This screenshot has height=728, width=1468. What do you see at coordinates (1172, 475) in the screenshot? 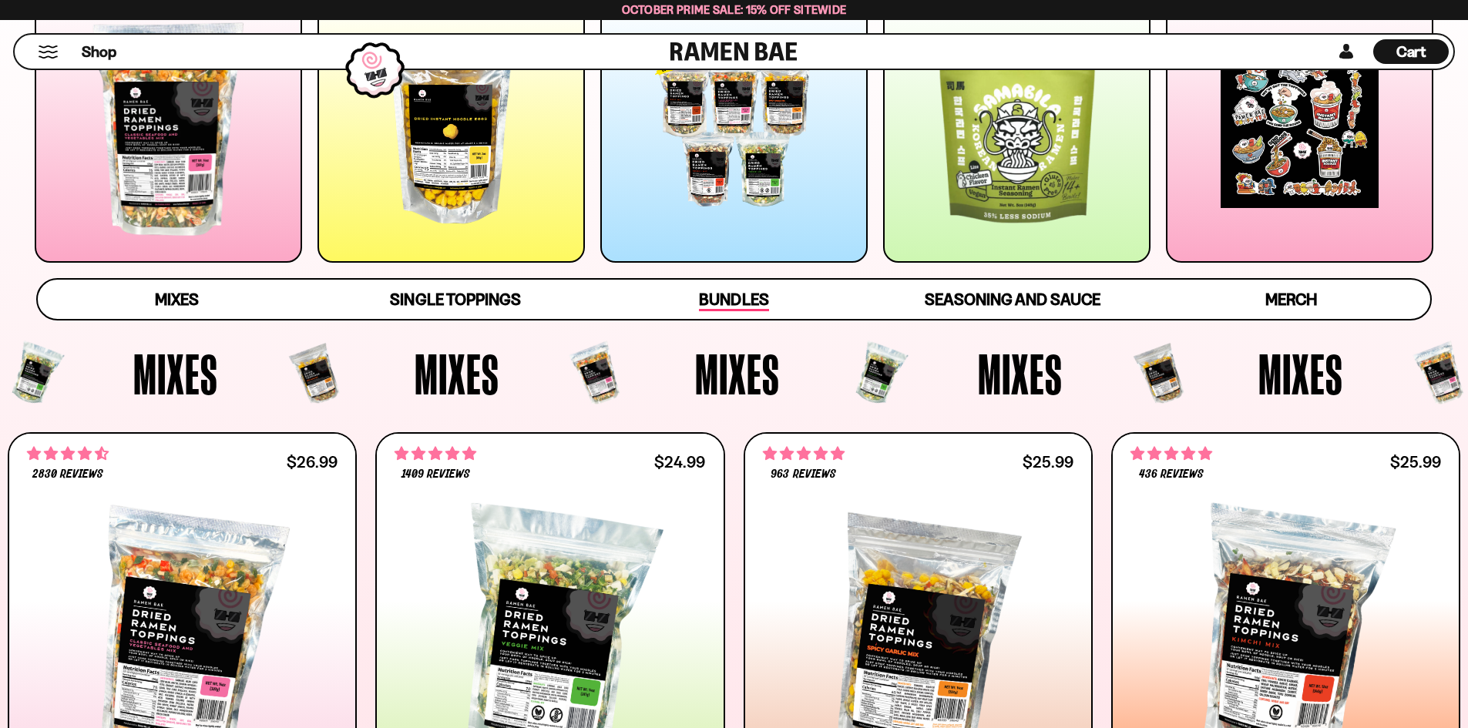
I see `span: 436 reviews` at bounding box center [1172, 475].